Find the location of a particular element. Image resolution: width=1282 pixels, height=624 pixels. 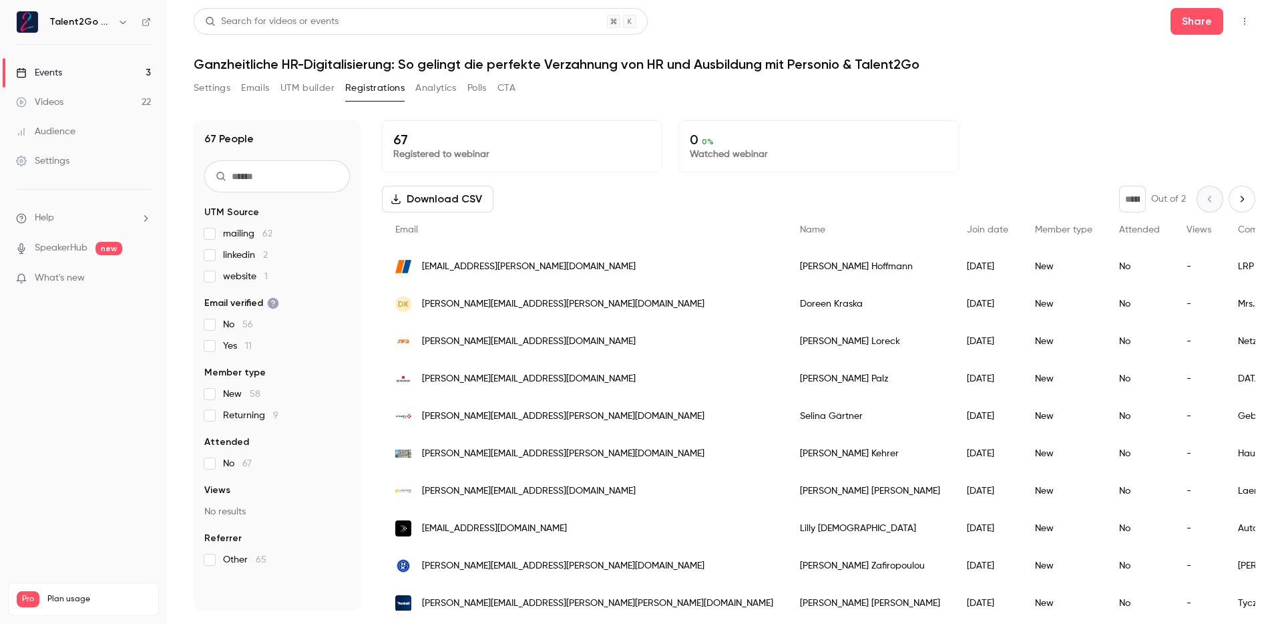

button: UTM builder is located at coordinates (307, 88).